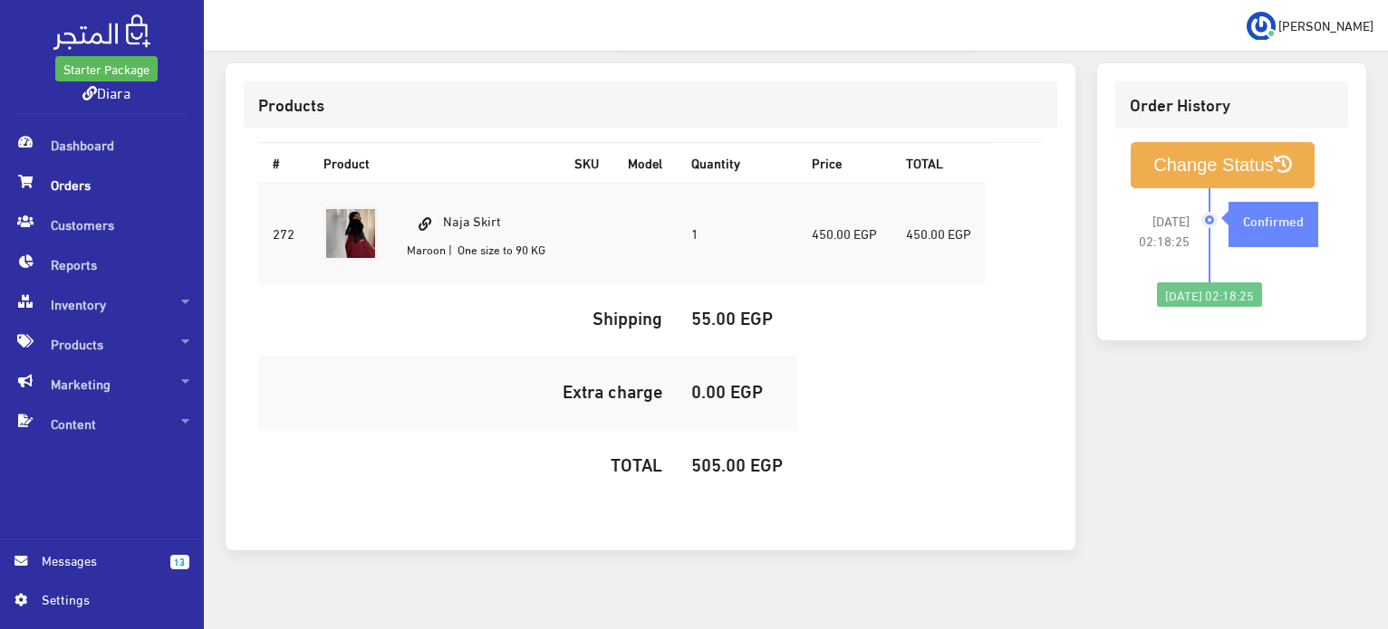 The width and height of the screenshot is (1388, 629). I want to click on a: Starter Package, so click(106, 69).